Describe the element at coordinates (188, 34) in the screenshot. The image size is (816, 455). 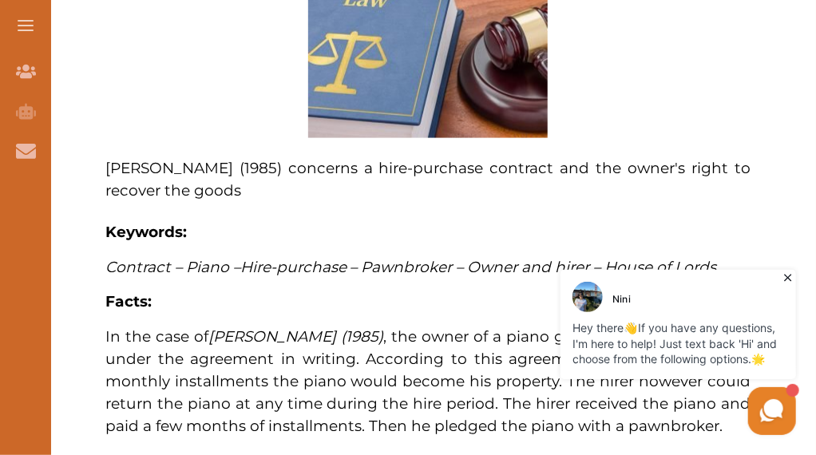
I see `div: Nini` at that location.